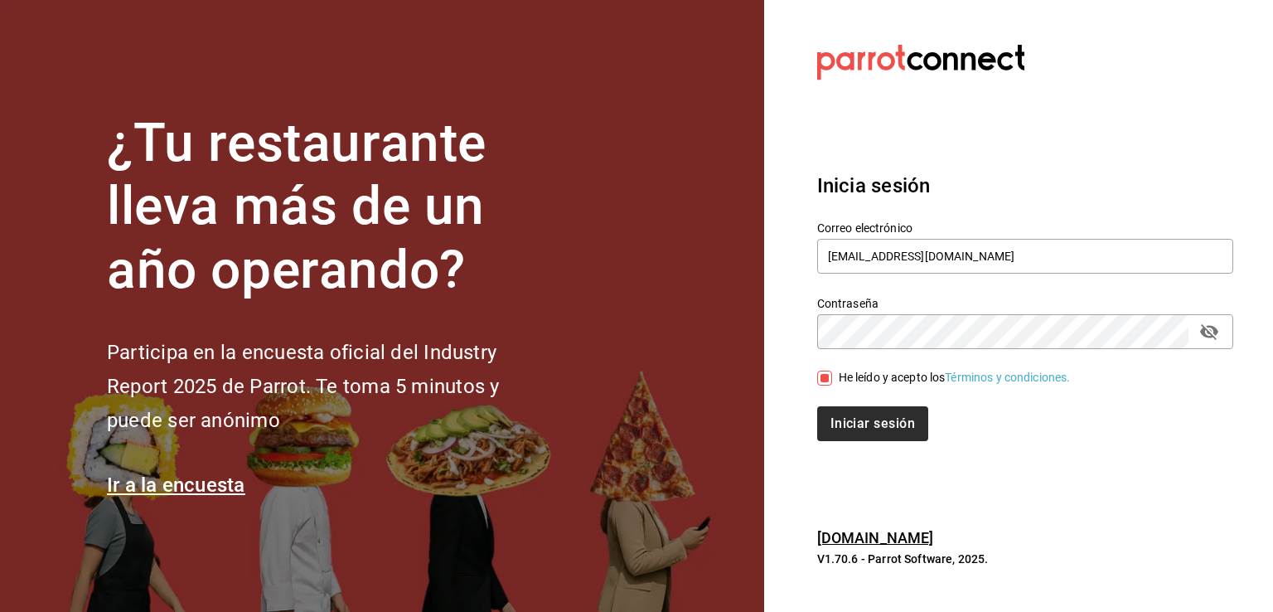 The width and height of the screenshot is (1273, 612). Describe the element at coordinates (1007, 377) in the screenshot. I see `a: Términos y condiciones.` at that location.